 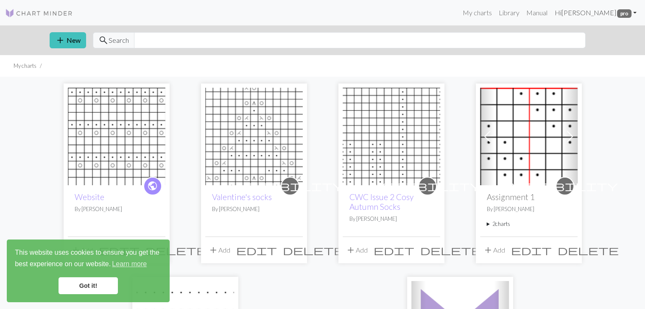 I want to click on a: public, so click(x=153, y=186).